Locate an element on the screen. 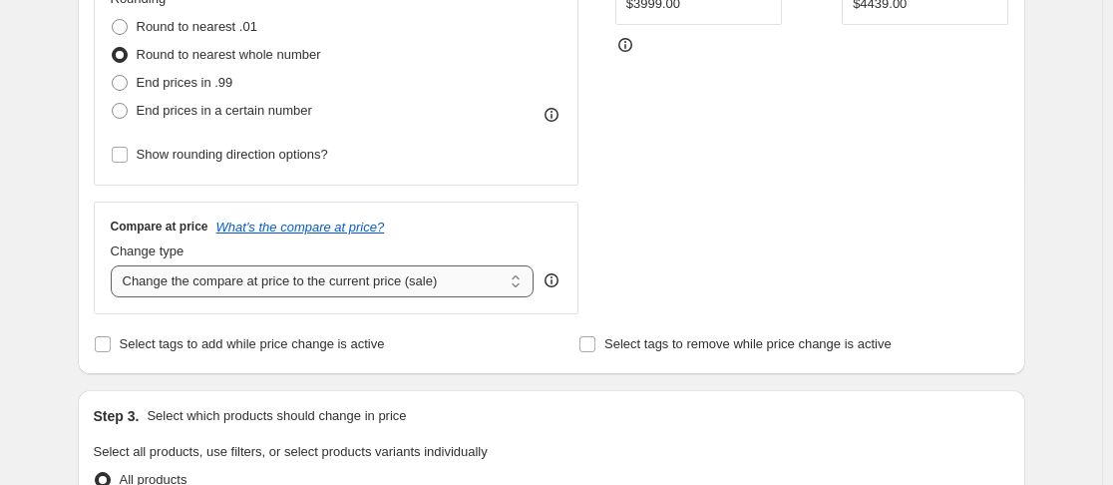 This screenshot has width=1113, height=485. button: What's the compare at price? is located at coordinates (300, 226).